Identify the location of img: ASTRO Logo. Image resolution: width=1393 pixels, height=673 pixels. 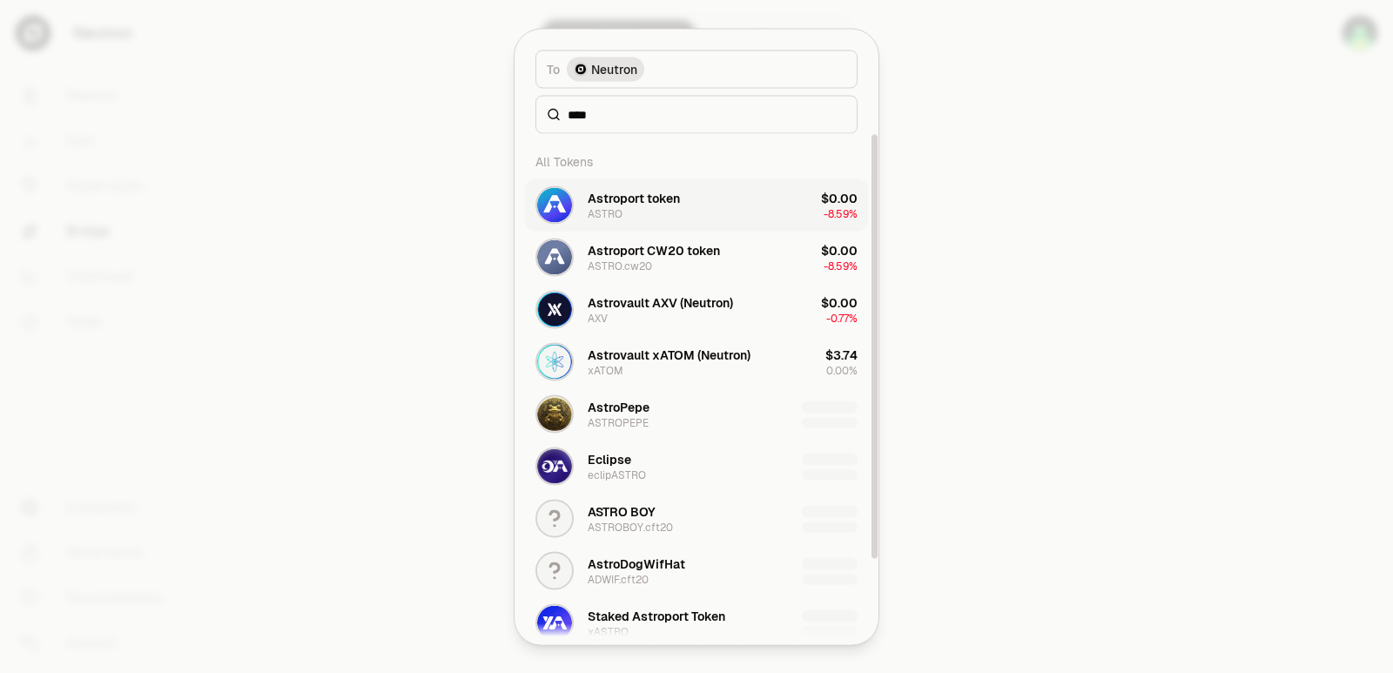
(555, 205).